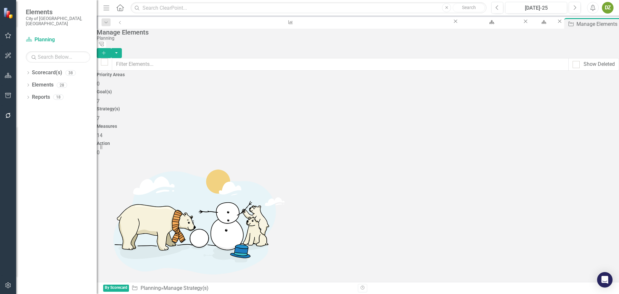 This screenshot has width=619, height=294. Describe the element at coordinates (469, 8) in the screenshot. I see `button: Search` at that location.